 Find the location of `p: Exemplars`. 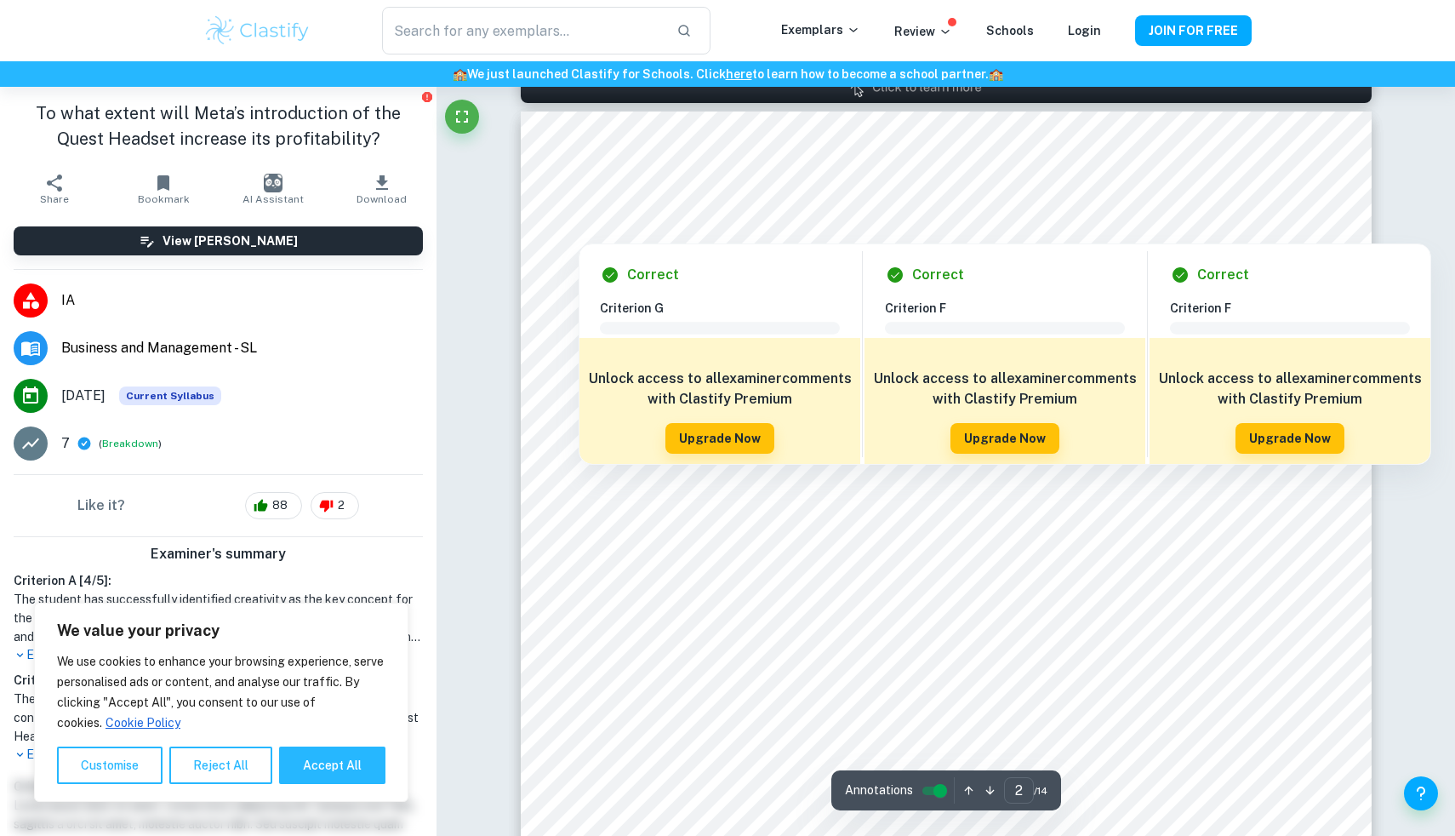

p: Exemplars is located at coordinates (820, 30).